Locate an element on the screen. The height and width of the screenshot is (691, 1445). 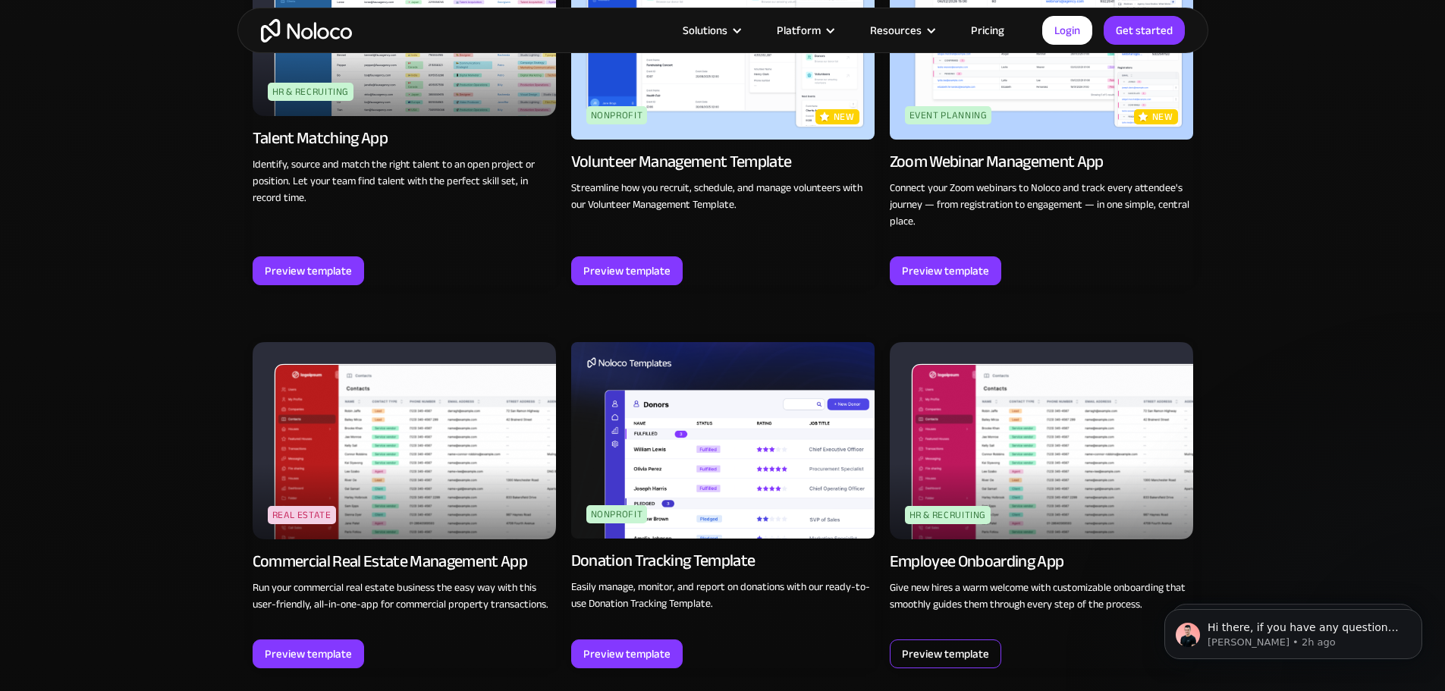
p: Identify, source and match the right talent to an open project or position. Let your team find ta... is located at coordinates (404, 181).